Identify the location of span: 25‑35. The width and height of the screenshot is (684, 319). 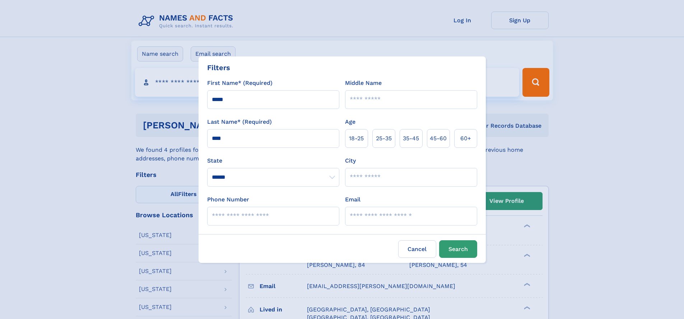
(384, 138).